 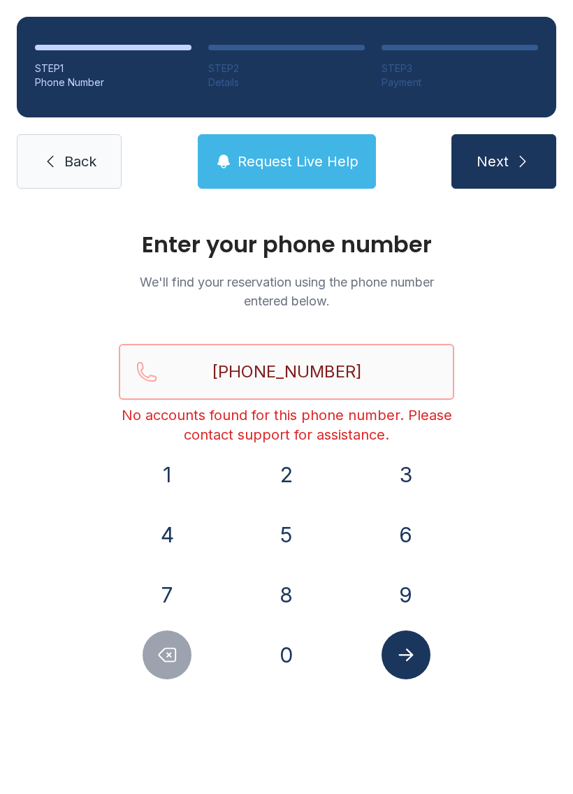 I want to click on div: Details, so click(x=287, y=82).